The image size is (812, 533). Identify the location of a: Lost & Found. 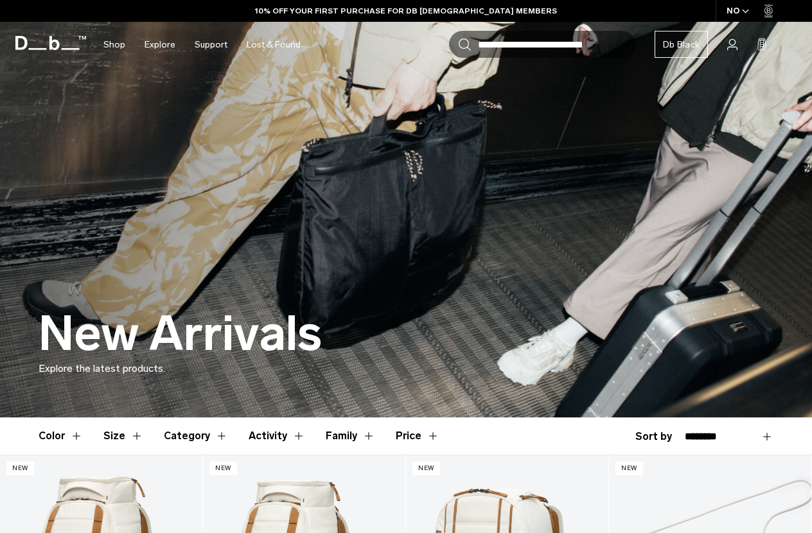
(274, 44).